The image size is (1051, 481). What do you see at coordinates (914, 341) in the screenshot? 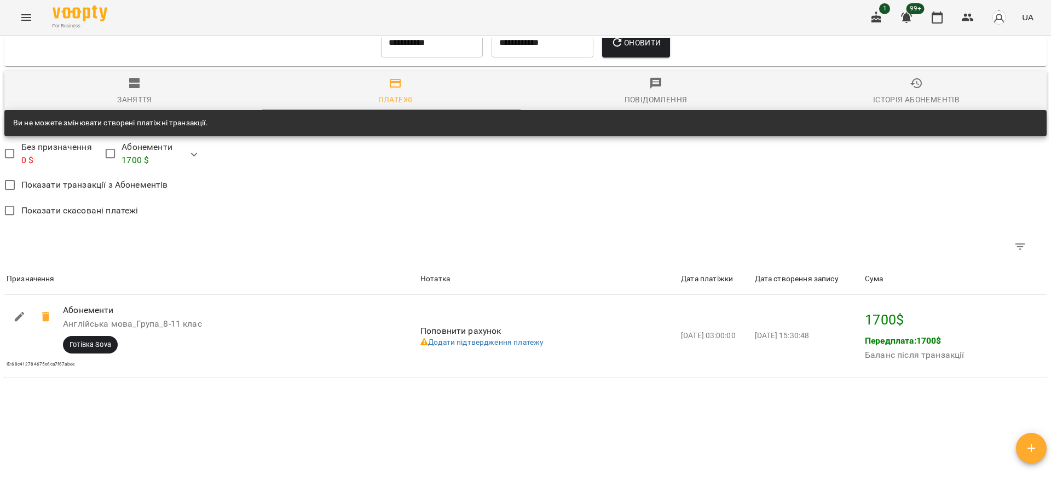
I see `p: Передплата: 1700 $` at bounding box center [914, 341].